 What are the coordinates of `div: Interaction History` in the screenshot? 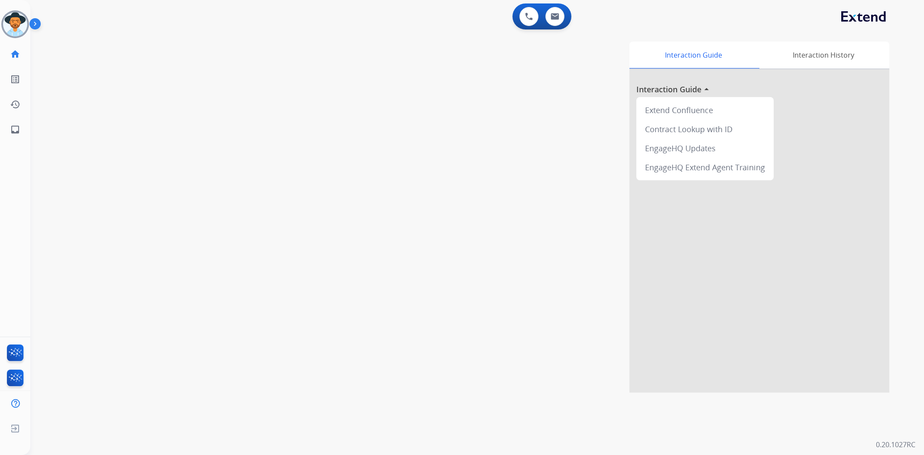 It's located at (823, 55).